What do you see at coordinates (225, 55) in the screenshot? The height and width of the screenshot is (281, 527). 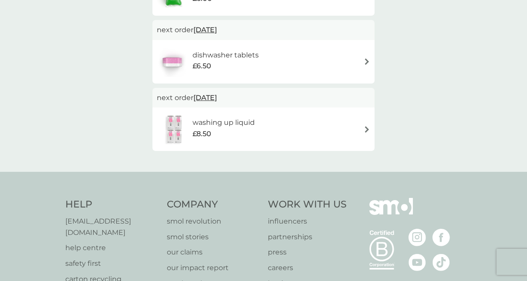 I see `h6: dishwasher tablets` at bounding box center [225, 55].